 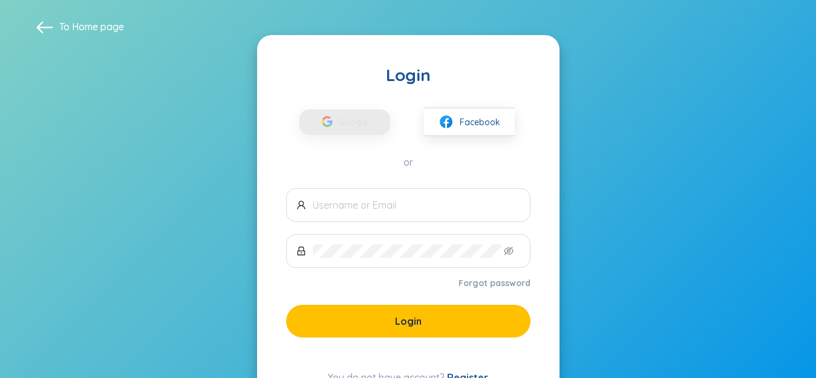 What do you see at coordinates (416, 205) in the screenshot?
I see `input: Username or Email` at bounding box center [416, 205].